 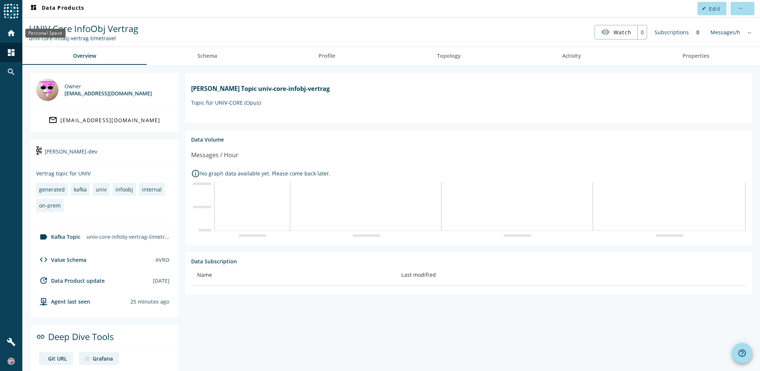 What do you see at coordinates (53, 120) in the screenshot?
I see `mat-icon: mail_outline` at bounding box center [53, 120].